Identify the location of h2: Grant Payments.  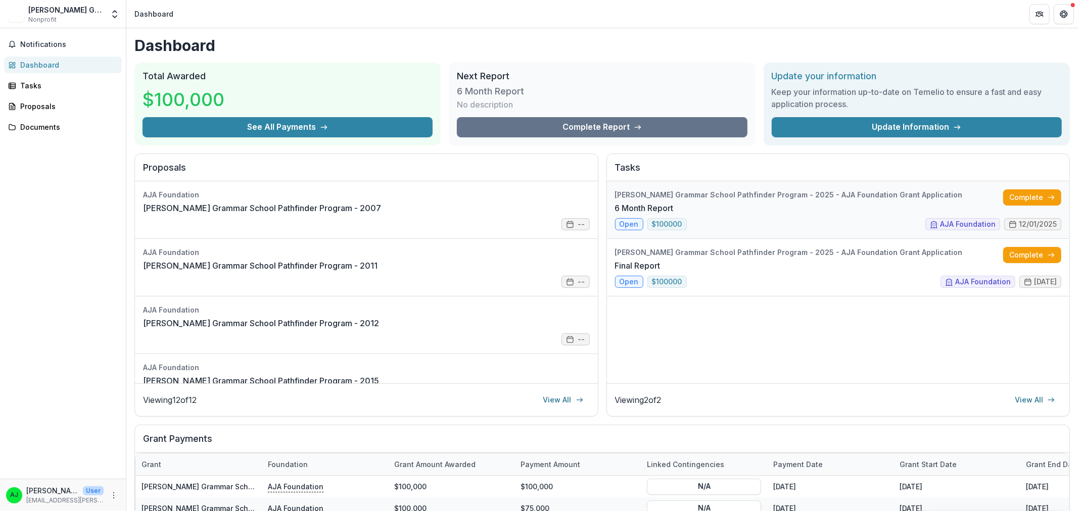
(602, 443).